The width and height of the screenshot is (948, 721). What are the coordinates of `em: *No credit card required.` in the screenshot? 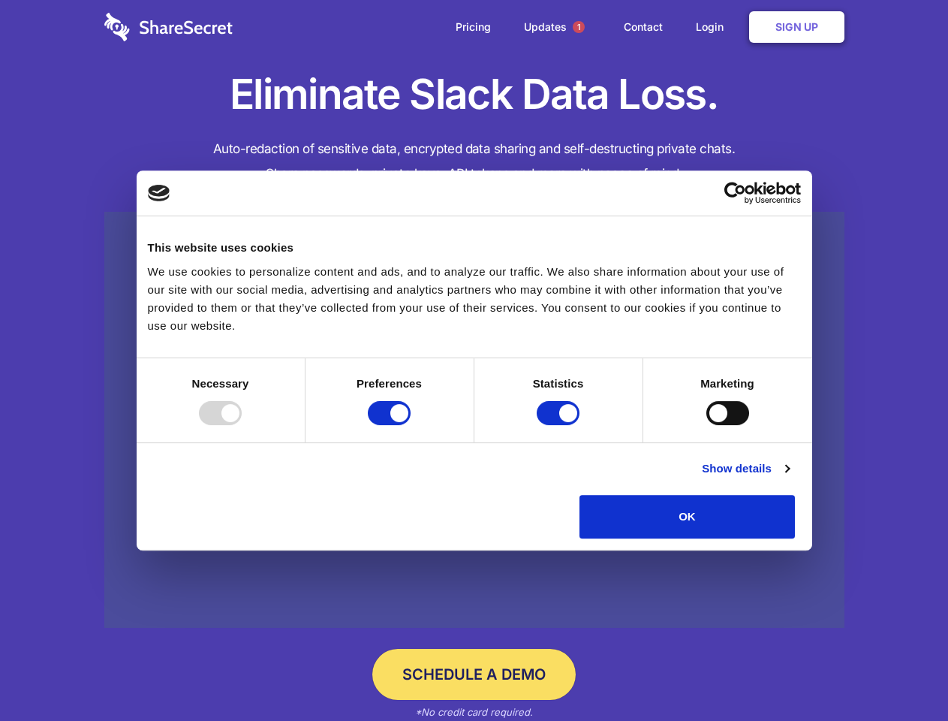 It's located at (474, 712).